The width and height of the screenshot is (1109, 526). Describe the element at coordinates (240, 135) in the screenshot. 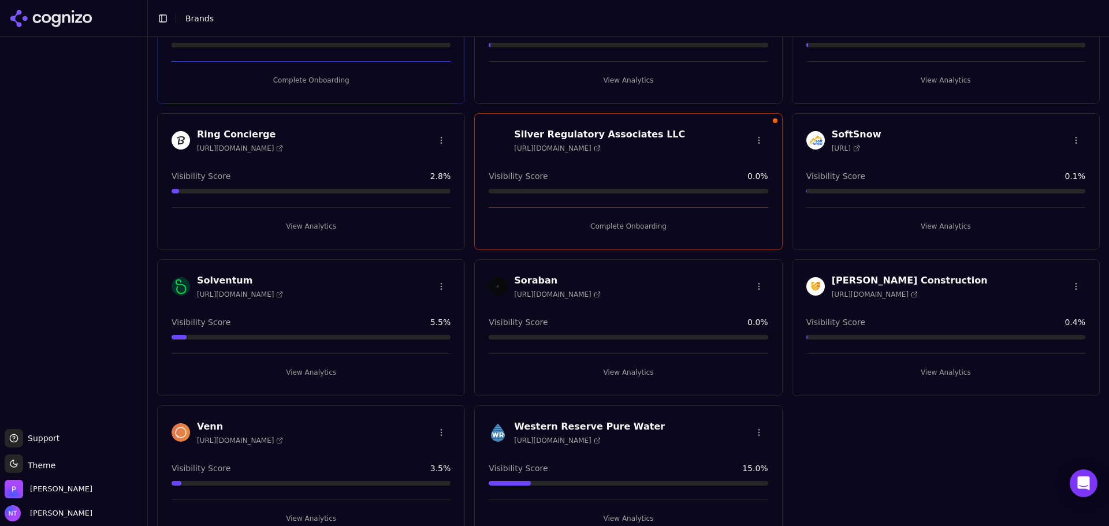

I see `h3: Ring Concierge` at that location.